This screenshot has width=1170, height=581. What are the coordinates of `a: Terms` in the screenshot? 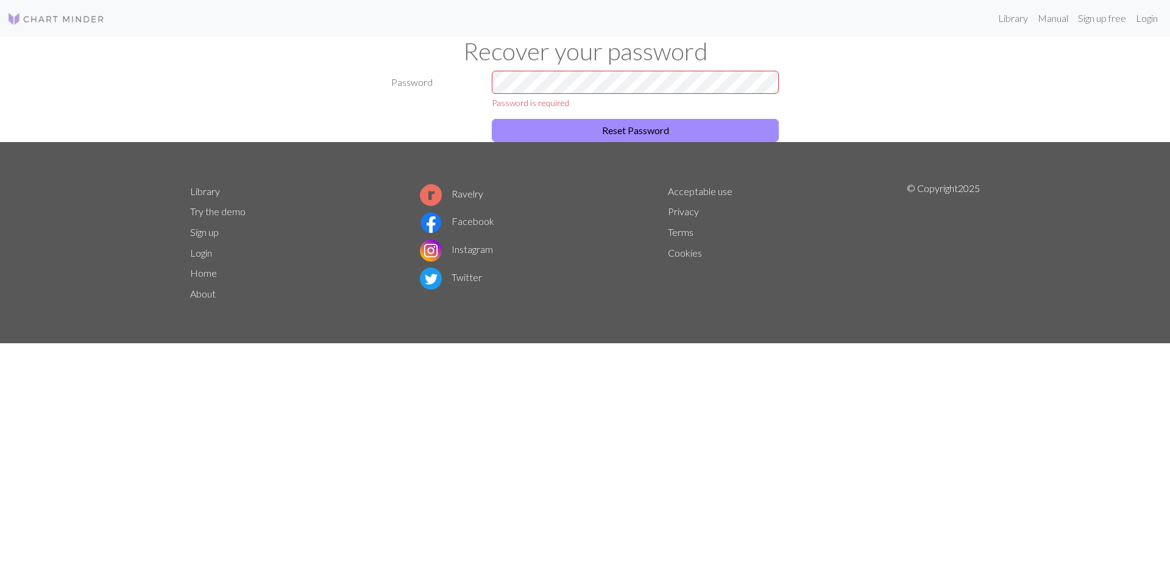 It's located at (681, 232).